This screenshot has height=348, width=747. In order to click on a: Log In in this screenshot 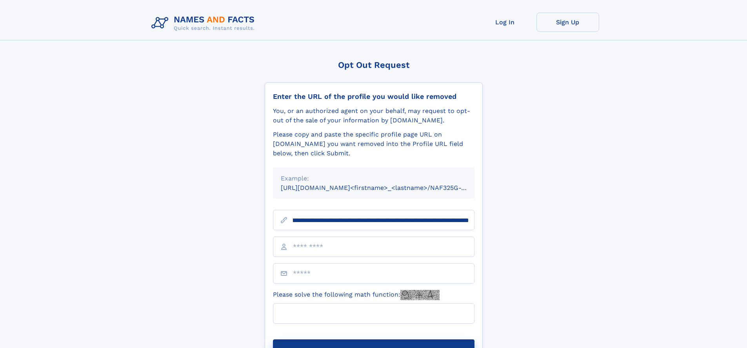, I will do `click(505, 22)`.